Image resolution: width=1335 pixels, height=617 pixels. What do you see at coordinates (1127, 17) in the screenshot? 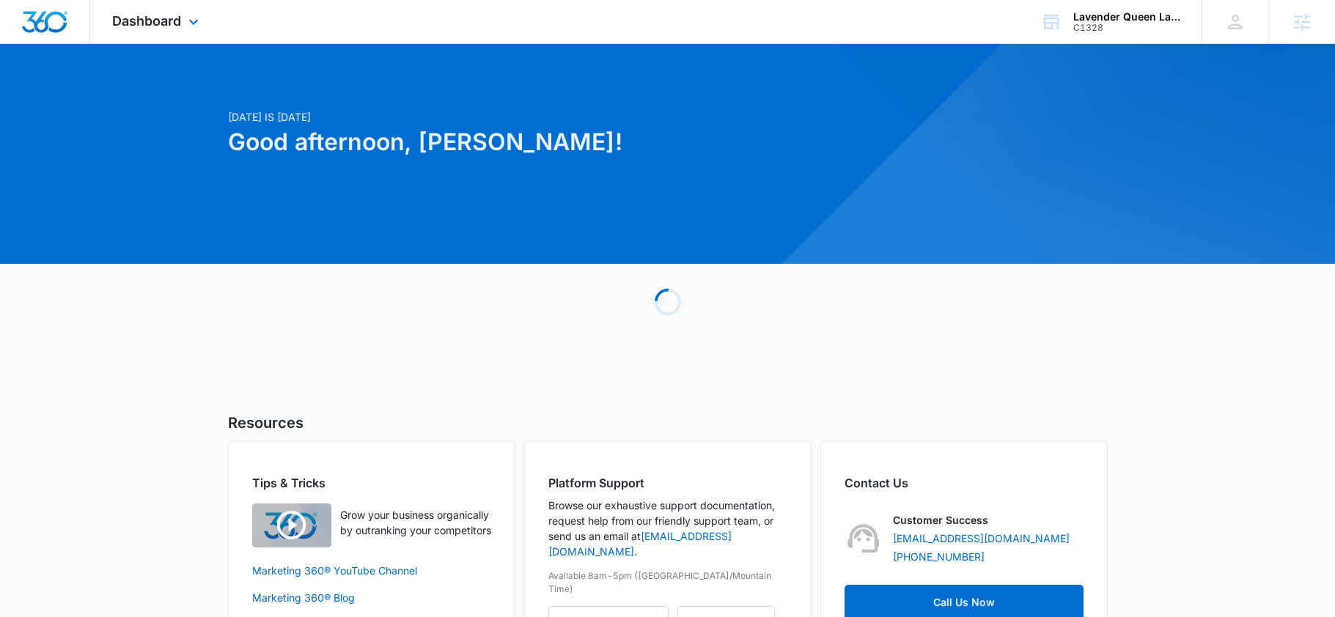
I see `div: account name` at bounding box center [1127, 17].